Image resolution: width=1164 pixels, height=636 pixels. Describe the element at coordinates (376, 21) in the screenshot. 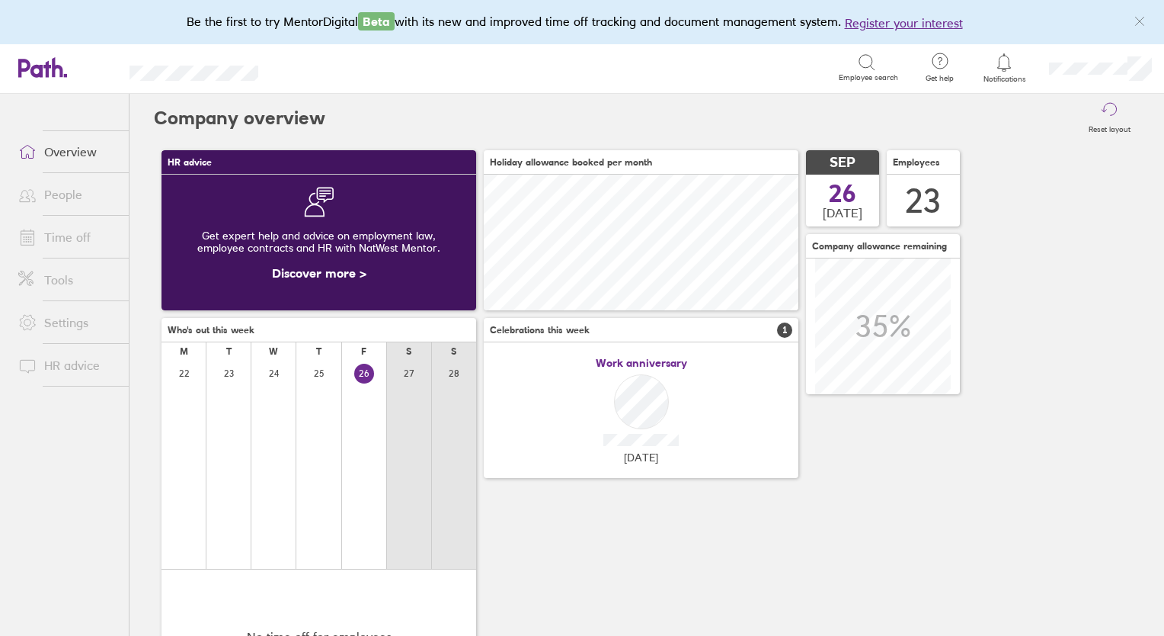

I see `span: Beta` at that location.